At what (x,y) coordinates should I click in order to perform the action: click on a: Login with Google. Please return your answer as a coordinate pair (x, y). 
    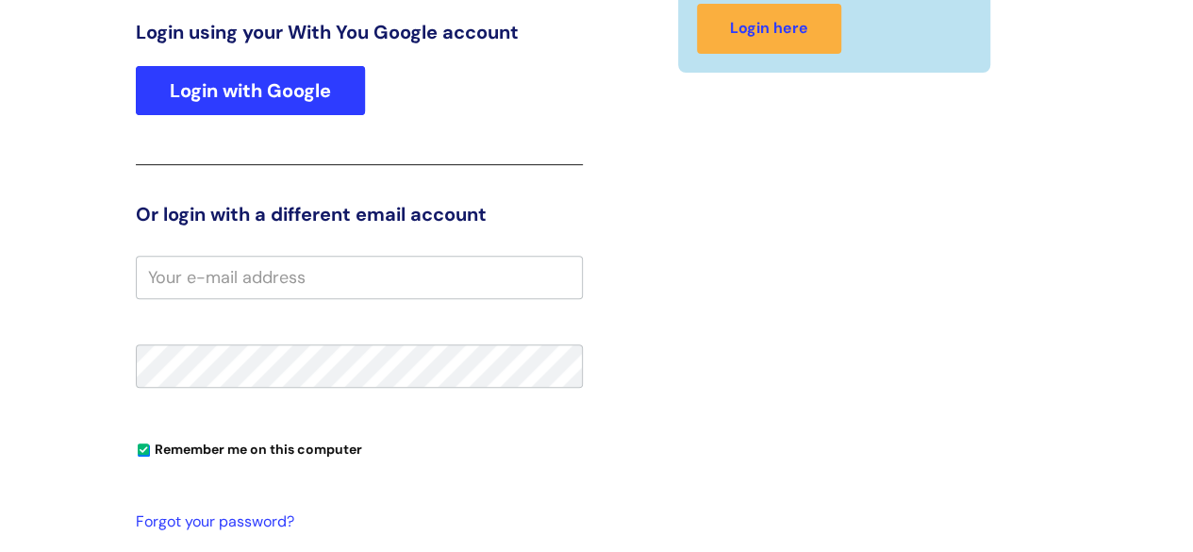
    Looking at the image, I should click on (250, 91).